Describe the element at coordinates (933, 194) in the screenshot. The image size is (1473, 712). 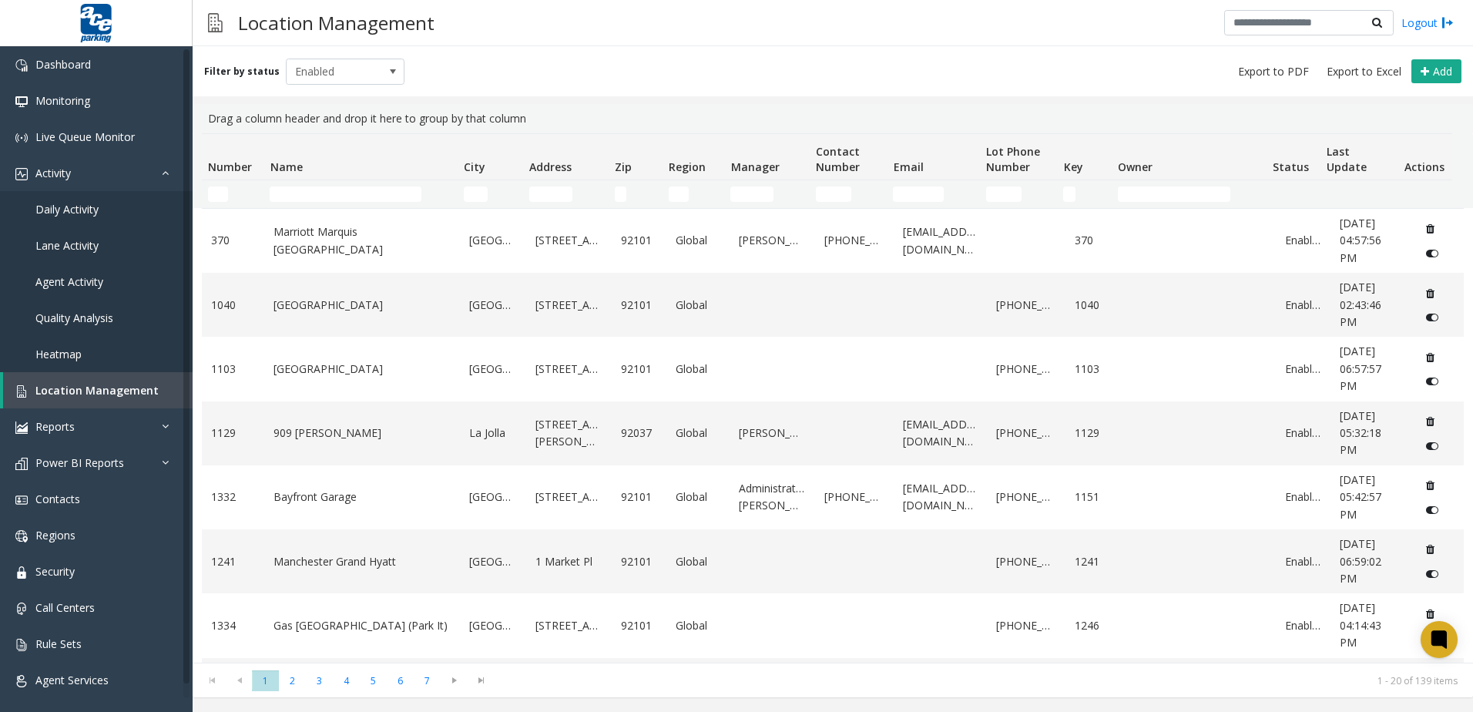
I see `td: Email Filter` at that location.